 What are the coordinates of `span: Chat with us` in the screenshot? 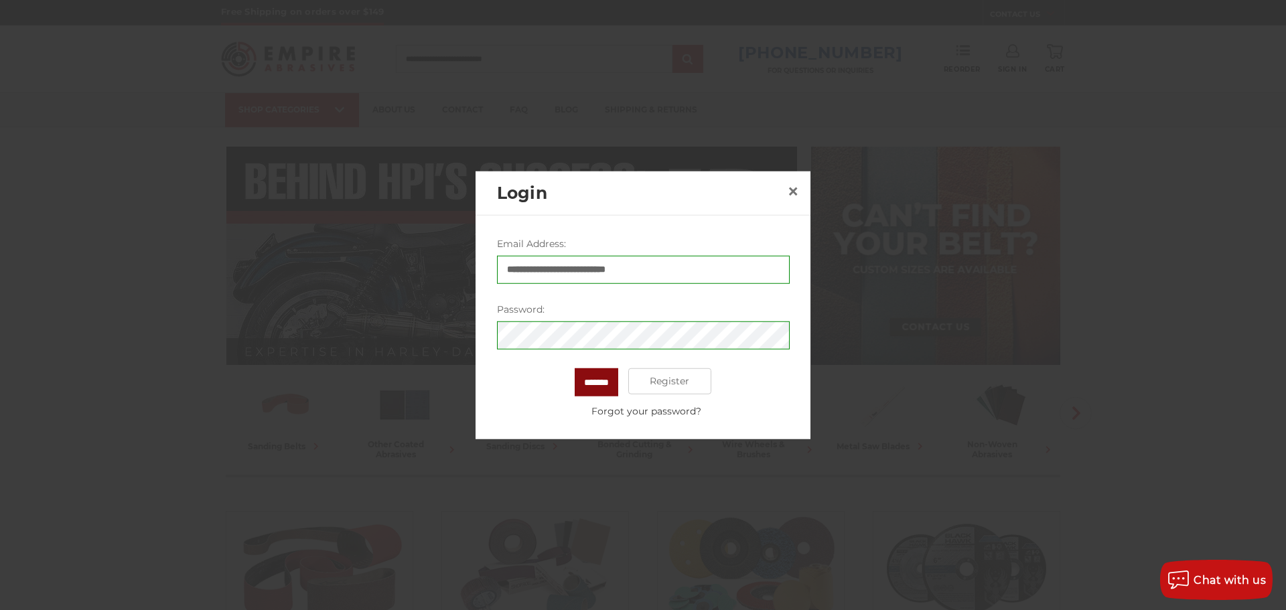 It's located at (1230, 580).